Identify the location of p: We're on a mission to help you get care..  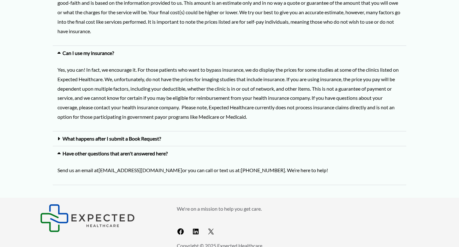
(297, 208).